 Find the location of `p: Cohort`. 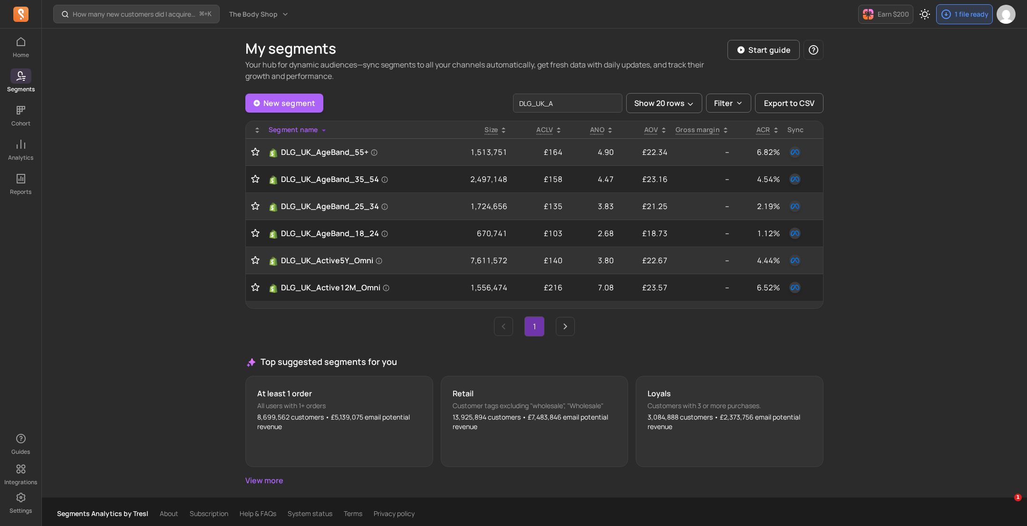

p: Cohort is located at coordinates (21, 124).